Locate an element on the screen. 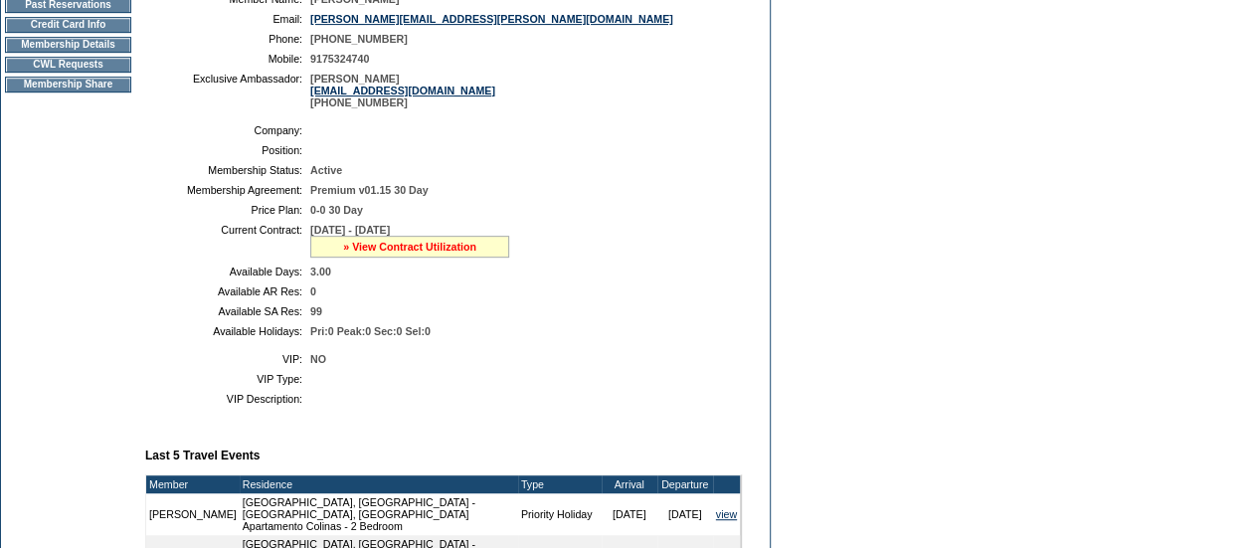  td: Membership Status: is located at coordinates (228, 170).